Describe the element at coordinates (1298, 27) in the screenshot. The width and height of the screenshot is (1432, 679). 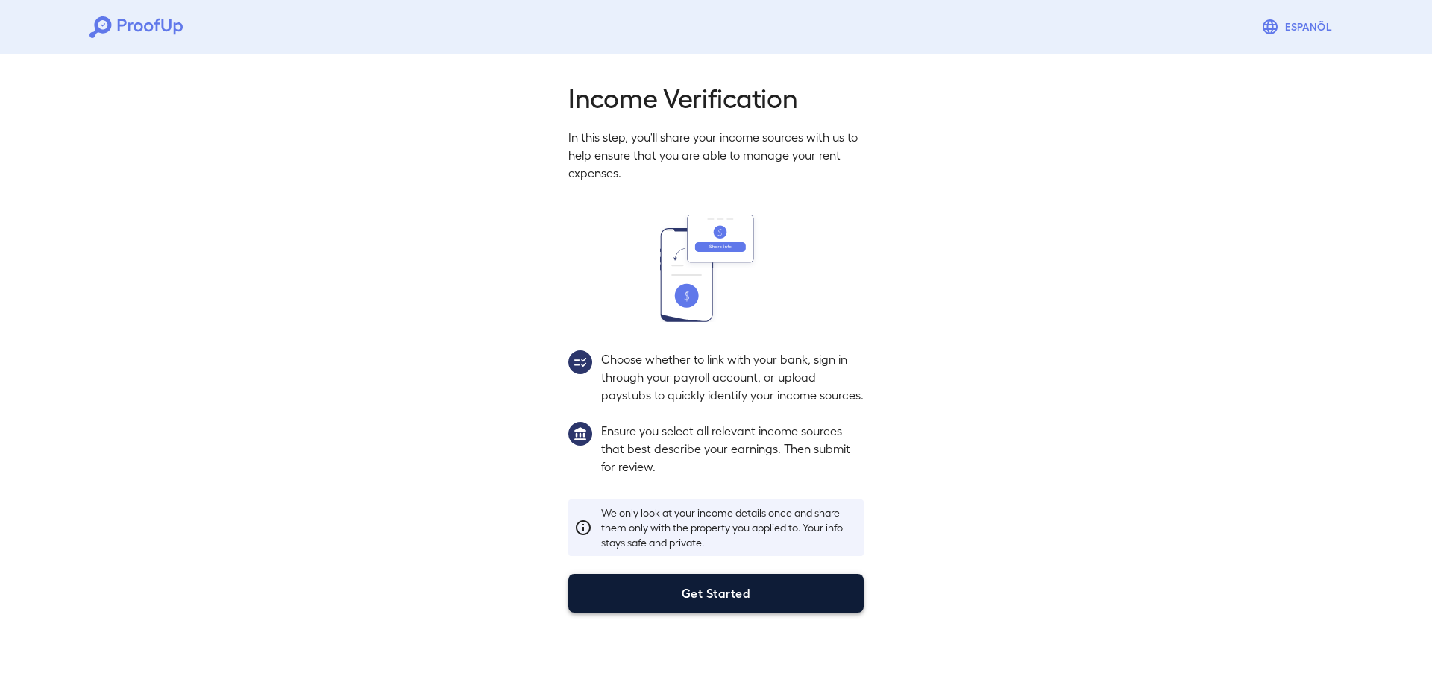
I see `button: Espanõl` at that location.